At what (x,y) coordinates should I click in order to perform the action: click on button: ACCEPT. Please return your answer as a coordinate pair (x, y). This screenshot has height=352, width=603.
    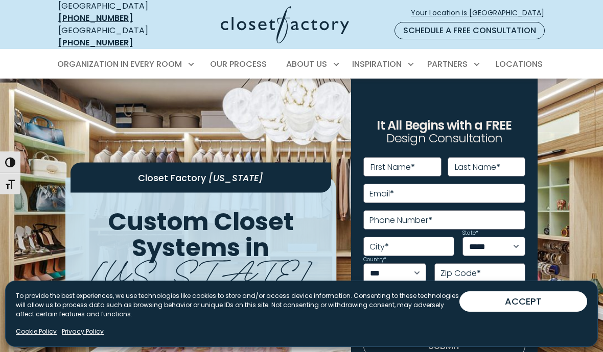
    Looking at the image, I should click on (523, 302).